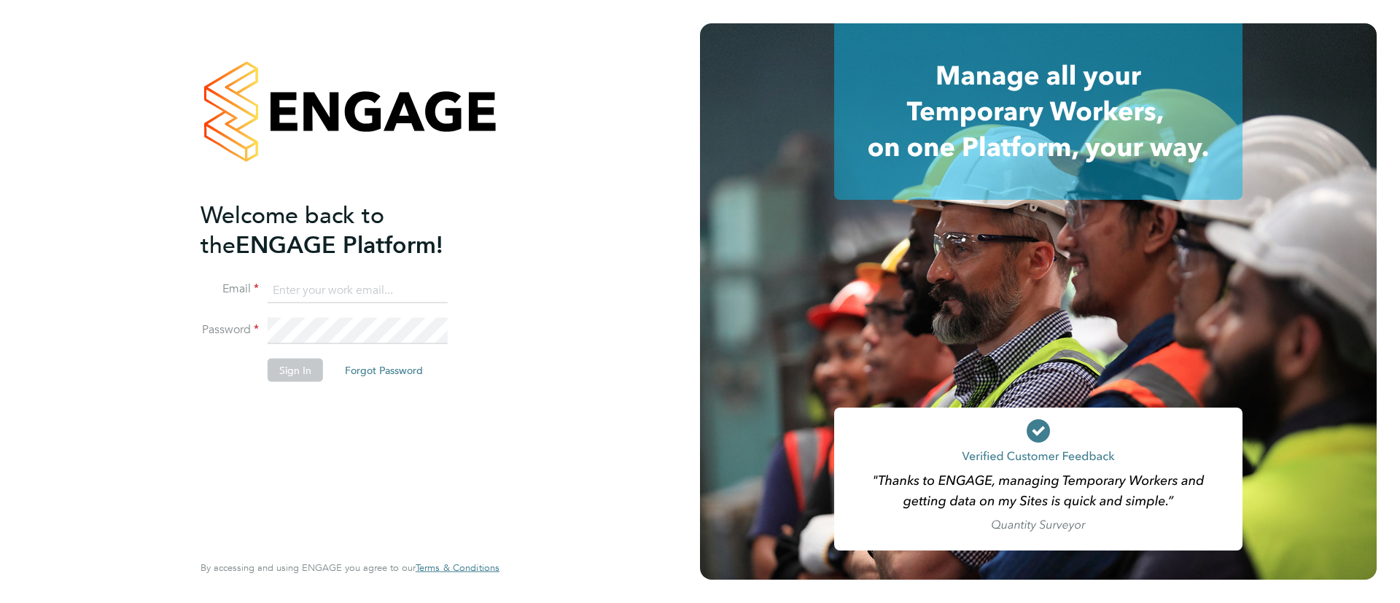 The image size is (1400, 603). What do you see at coordinates (457, 568) in the screenshot?
I see `a: Terms & Conditions` at bounding box center [457, 568].